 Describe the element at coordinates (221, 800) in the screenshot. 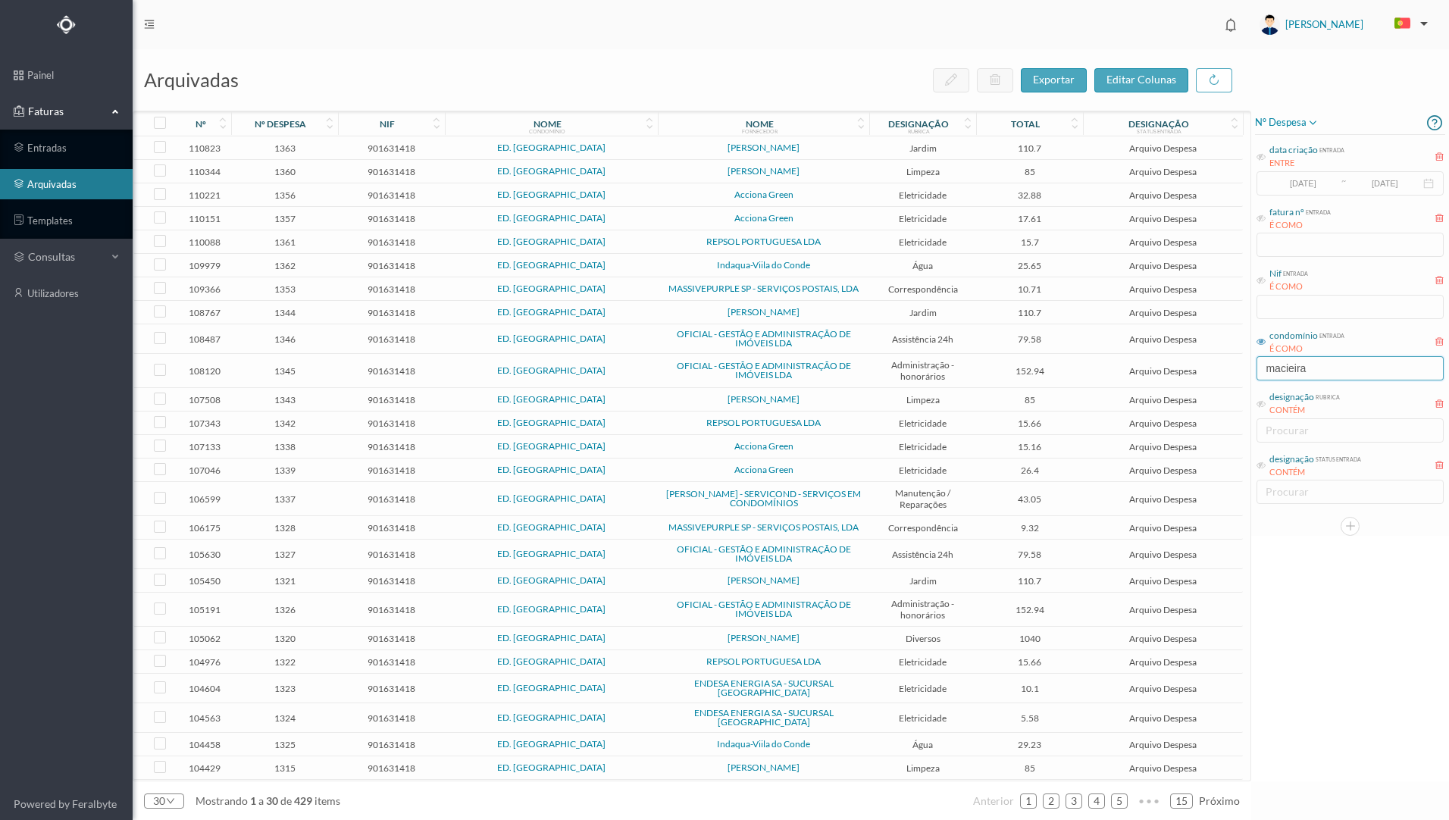

I see `span: mostrando` at that location.